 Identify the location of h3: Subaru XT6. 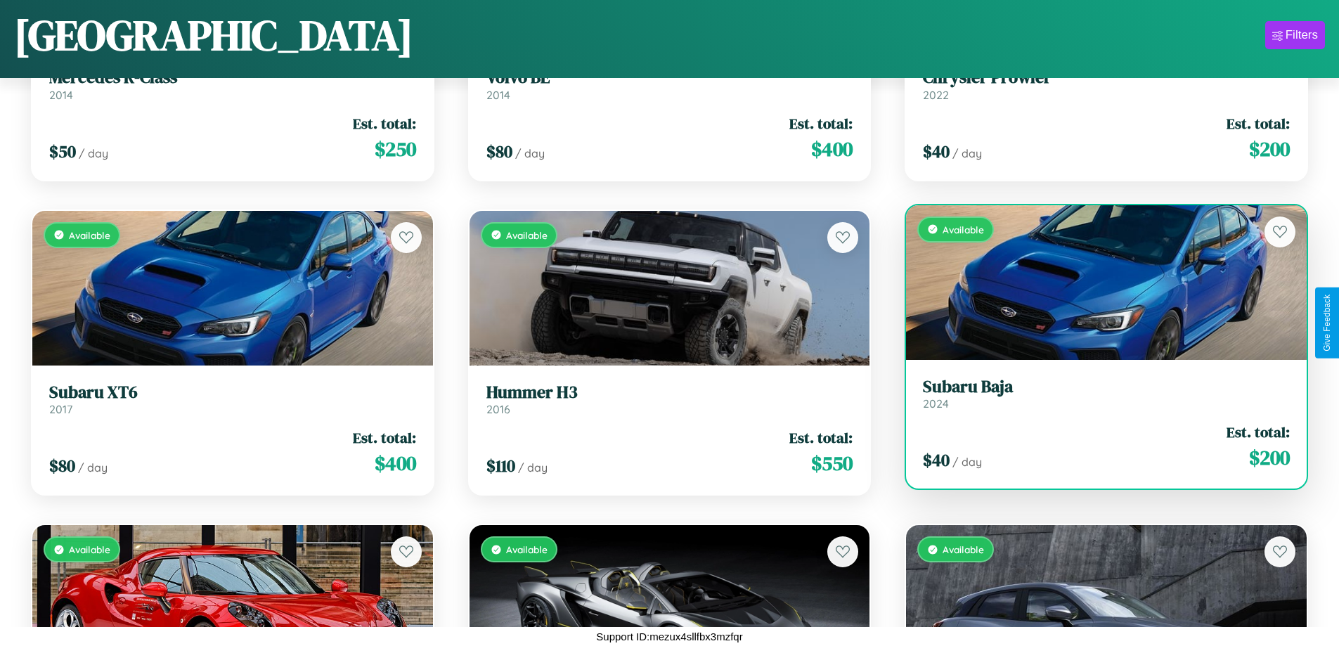
(233, 392).